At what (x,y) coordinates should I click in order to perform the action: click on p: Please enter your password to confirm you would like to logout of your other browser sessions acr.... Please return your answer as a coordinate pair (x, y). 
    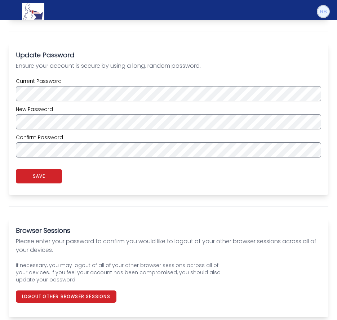
    Looking at the image, I should click on (168, 246).